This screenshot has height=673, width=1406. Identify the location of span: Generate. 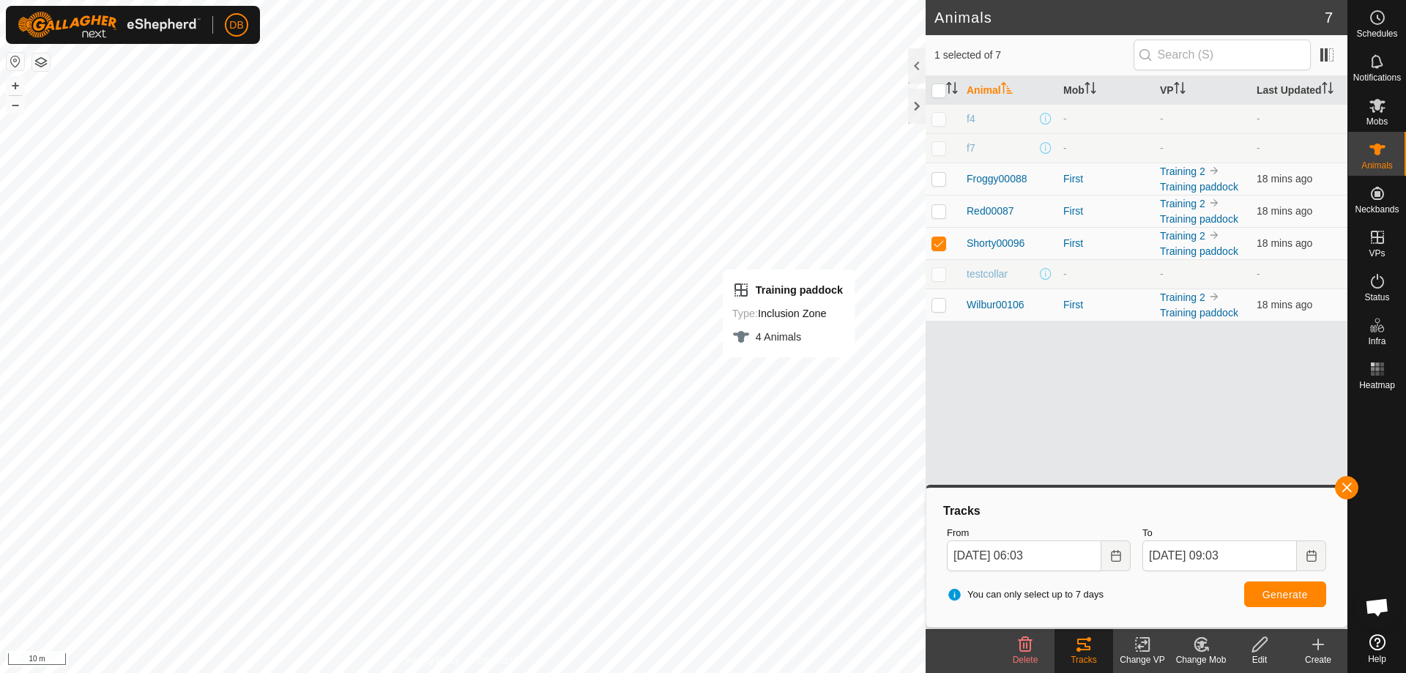
(1286, 595).